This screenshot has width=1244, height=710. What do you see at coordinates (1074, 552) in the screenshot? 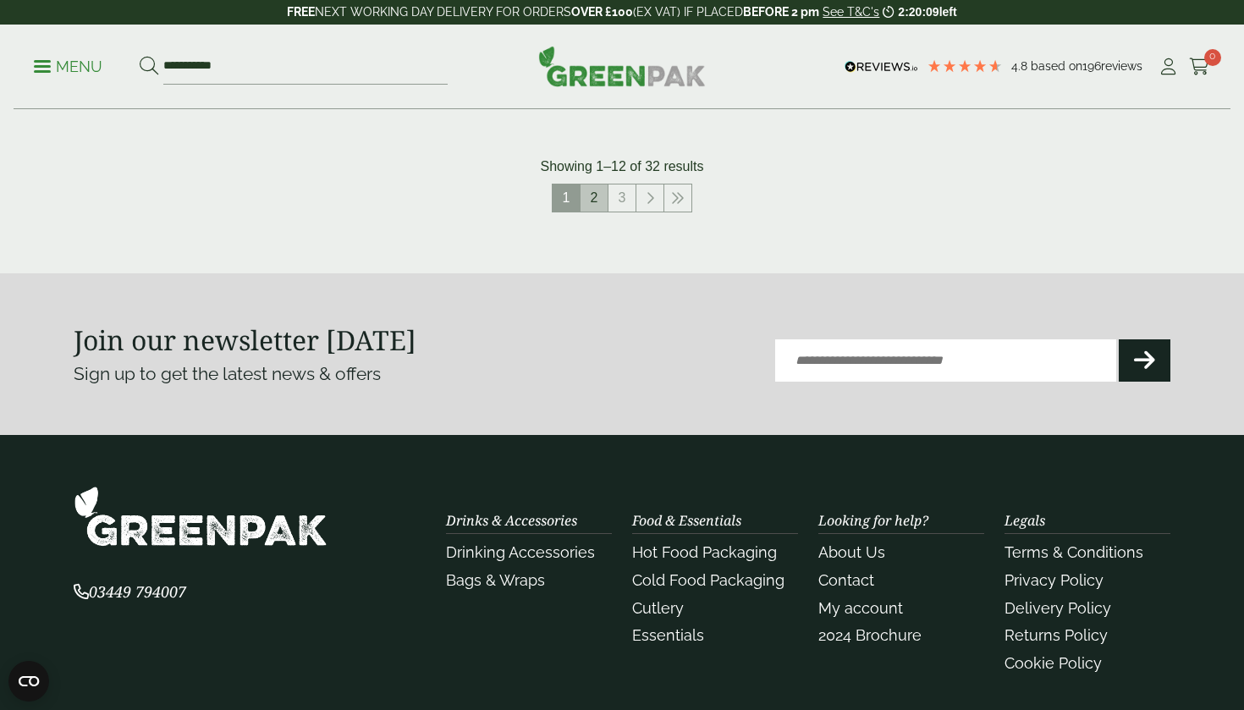
I see `a: Terms & Conditions` at bounding box center [1074, 552].